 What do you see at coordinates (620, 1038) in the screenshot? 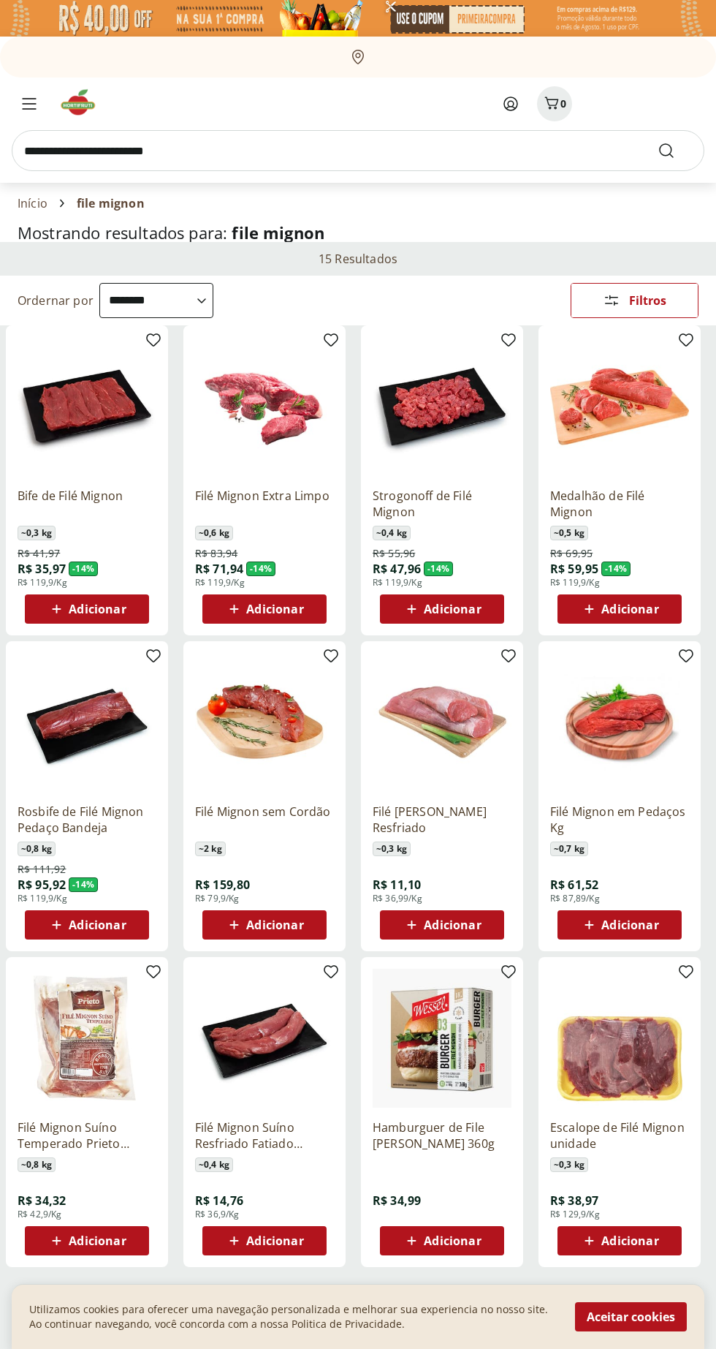
I see `img: Escalope de Filé Mignon unidade` at bounding box center [620, 1038].